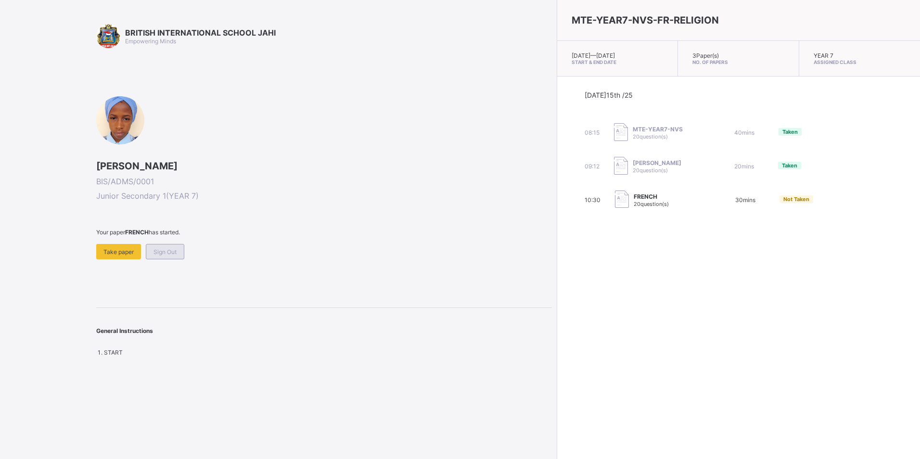 This screenshot has width=920, height=459. I want to click on span: BIS/ADMS/0001, so click(324, 181).